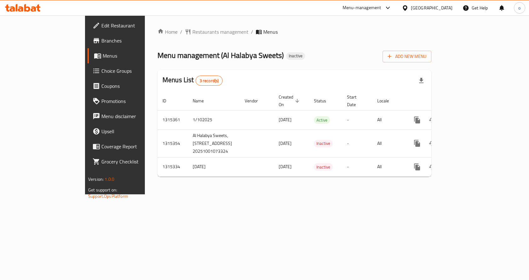 This screenshot has height=280, width=529. I want to click on td: 1/102025, so click(214, 120).